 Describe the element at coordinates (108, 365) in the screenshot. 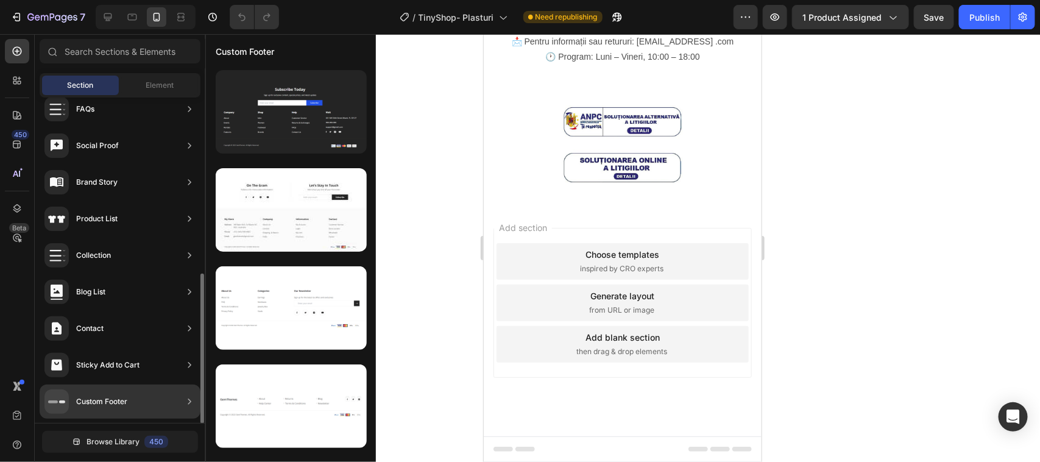

I see `div: Sticky Add to Cart` at that location.